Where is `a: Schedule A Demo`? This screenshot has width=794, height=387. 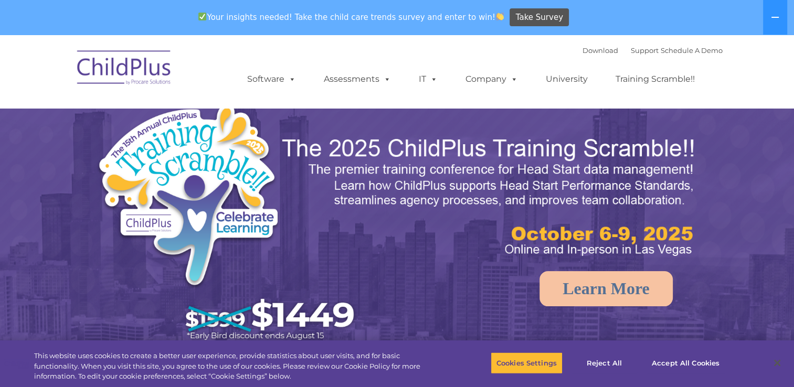 a: Schedule A Demo is located at coordinates (692, 50).